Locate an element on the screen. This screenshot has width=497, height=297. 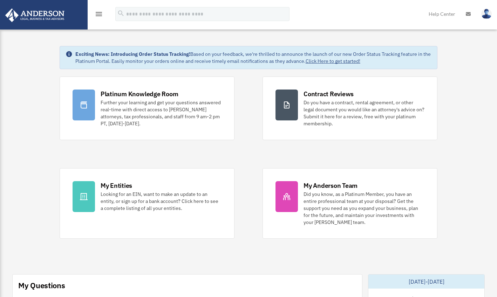
div: My Questions is located at coordinates (42, 285).